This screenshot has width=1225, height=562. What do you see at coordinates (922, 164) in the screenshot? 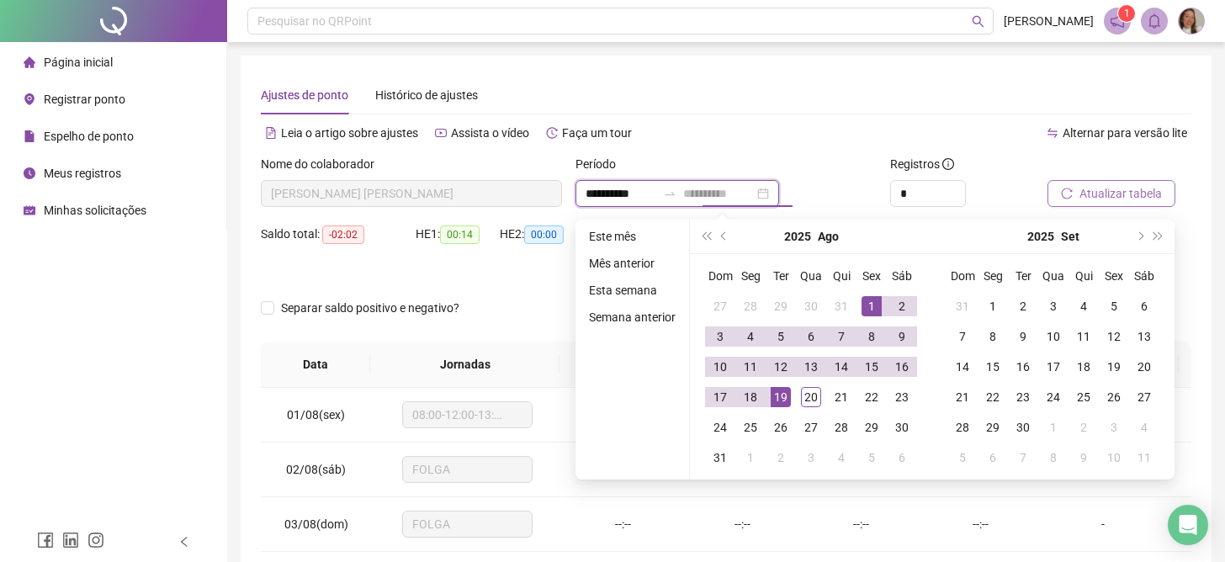
I see `span: Registros` at bounding box center [922, 164].